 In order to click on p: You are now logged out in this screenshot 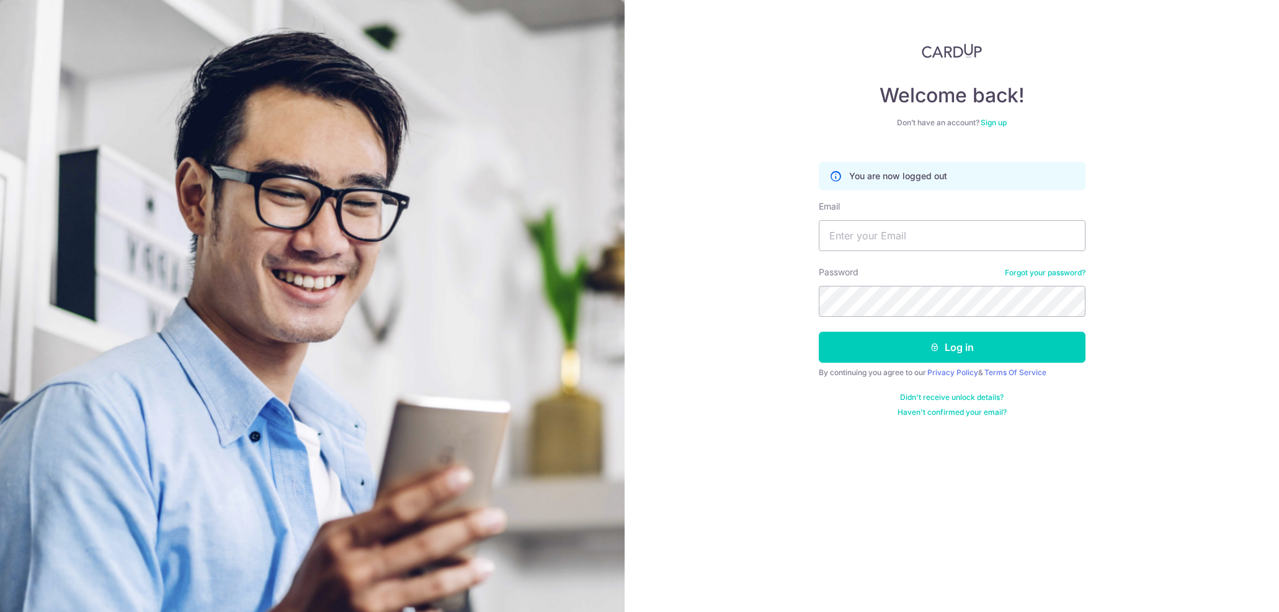, I will do `click(898, 176)`.